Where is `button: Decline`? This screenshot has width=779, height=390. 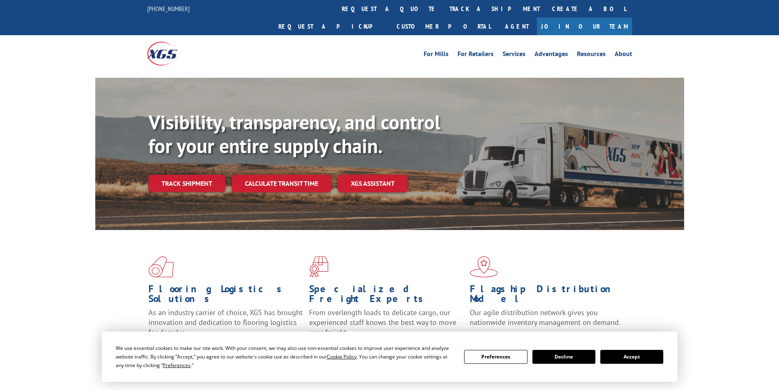 button: Decline is located at coordinates (564, 357).